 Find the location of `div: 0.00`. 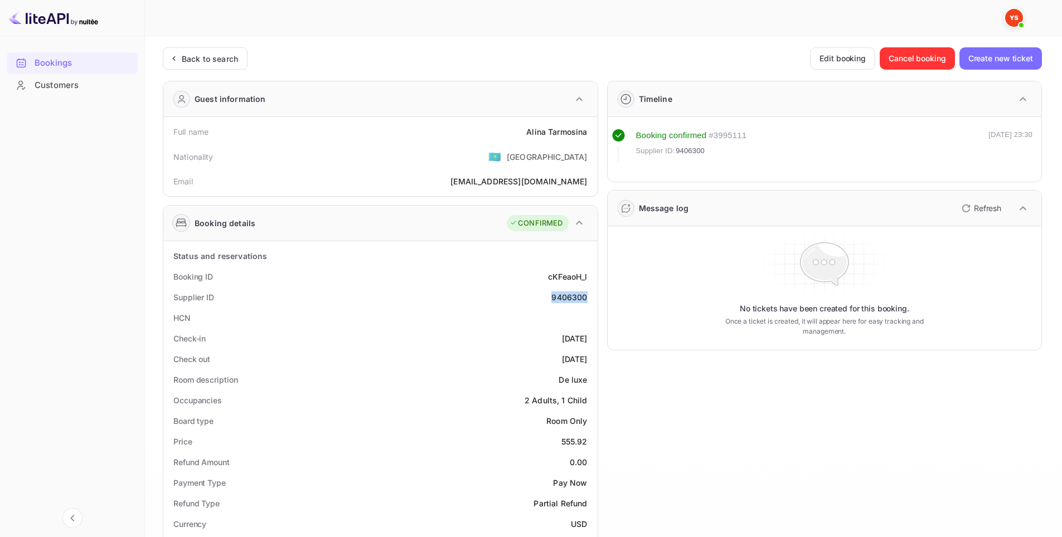

div: 0.00 is located at coordinates (578, 462).